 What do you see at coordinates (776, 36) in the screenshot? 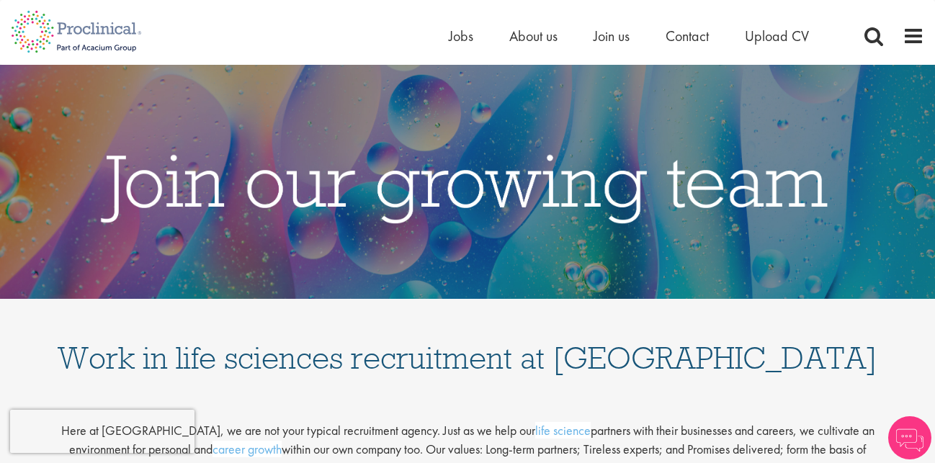
I see `a: Upload CV` at bounding box center [776, 36].